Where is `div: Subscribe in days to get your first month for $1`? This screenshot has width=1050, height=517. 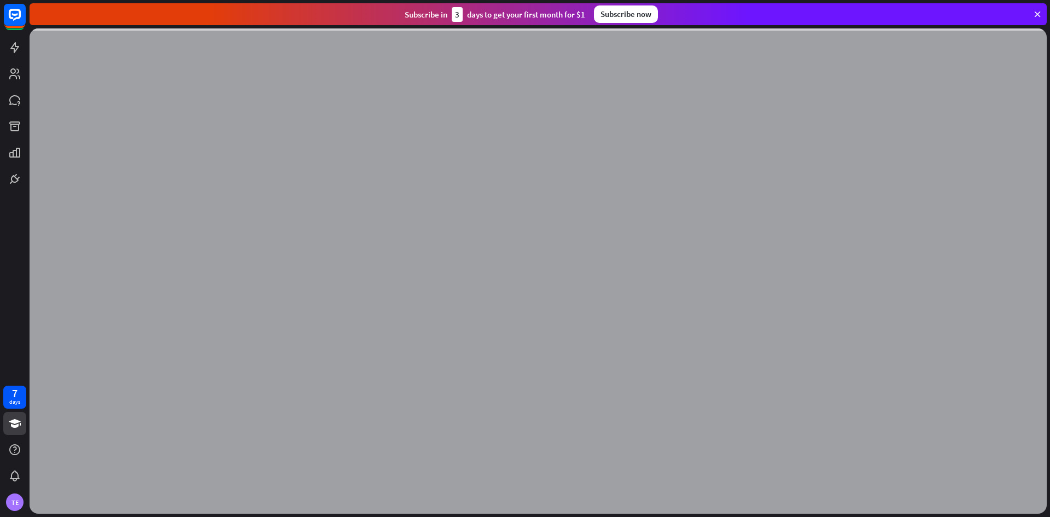
div: Subscribe in days to get your first month for $1 is located at coordinates (495, 14).